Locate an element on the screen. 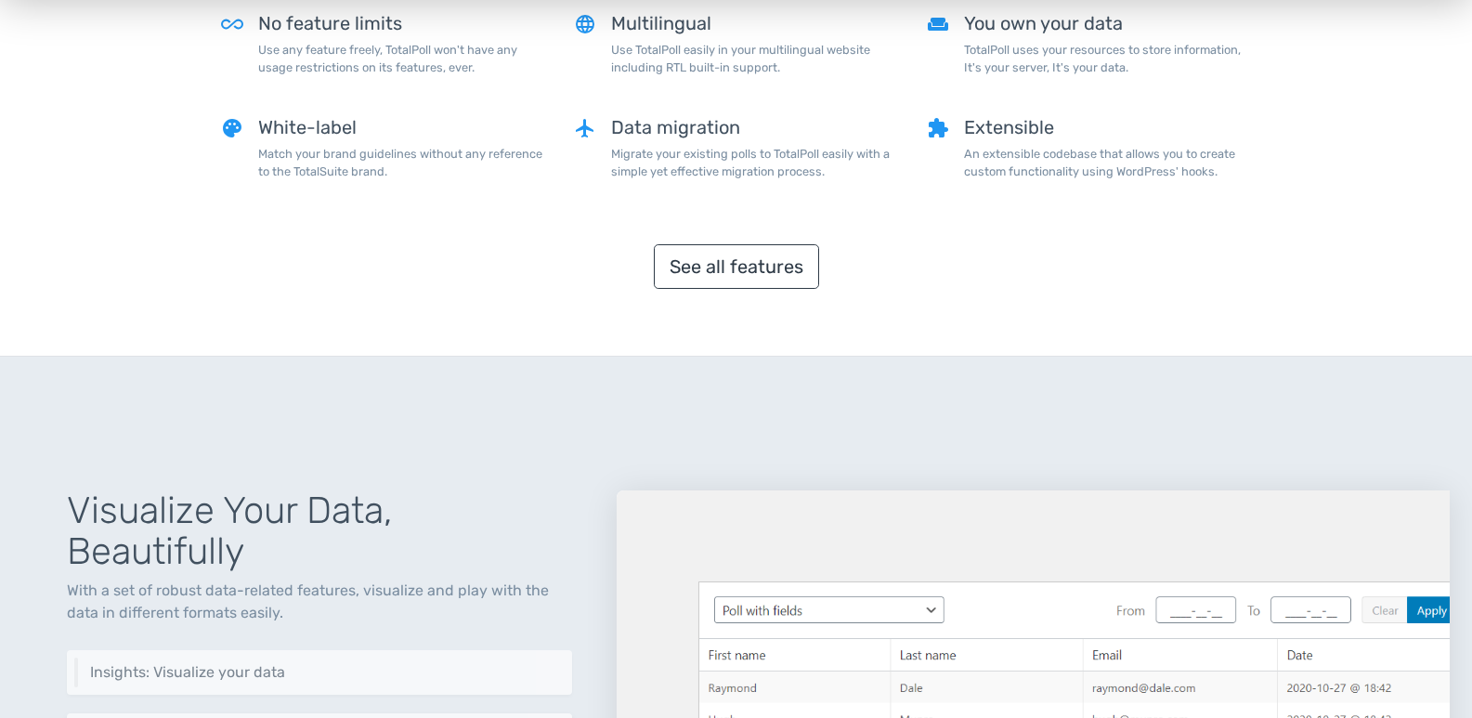 This screenshot has width=1472, height=718. h5: No feature limits is located at coordinates (402, 23).